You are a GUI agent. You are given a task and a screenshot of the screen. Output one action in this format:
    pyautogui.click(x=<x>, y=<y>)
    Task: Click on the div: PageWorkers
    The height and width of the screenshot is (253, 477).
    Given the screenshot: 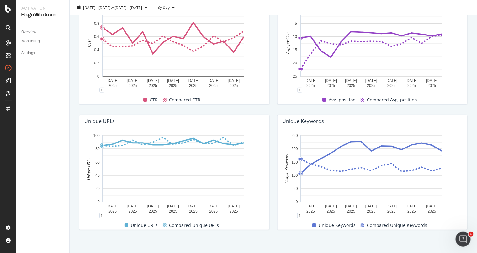 What is the action you would take?
    pyautogui.click(x=43, y=15)
    